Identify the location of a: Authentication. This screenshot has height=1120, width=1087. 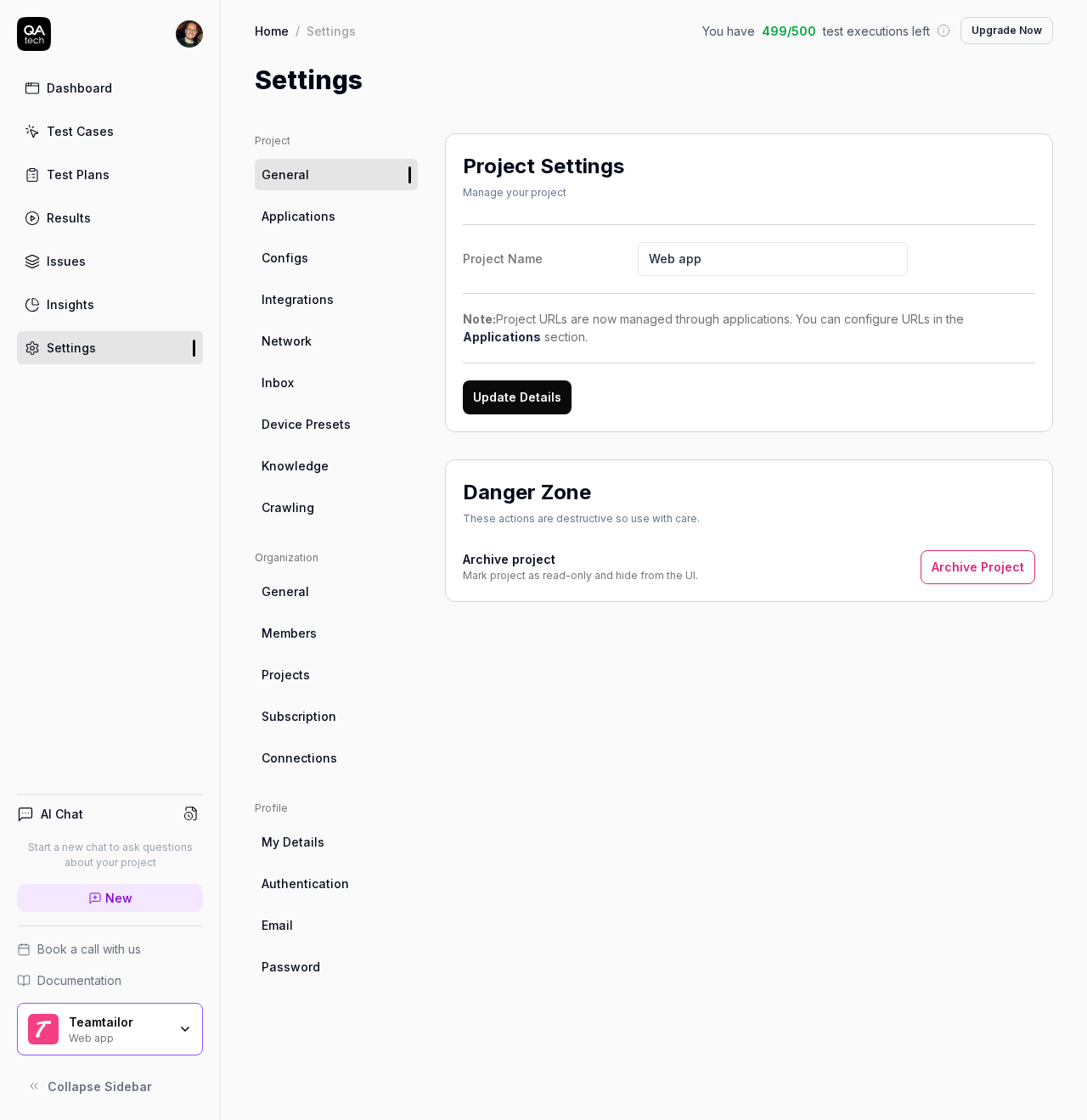
(337, 884).